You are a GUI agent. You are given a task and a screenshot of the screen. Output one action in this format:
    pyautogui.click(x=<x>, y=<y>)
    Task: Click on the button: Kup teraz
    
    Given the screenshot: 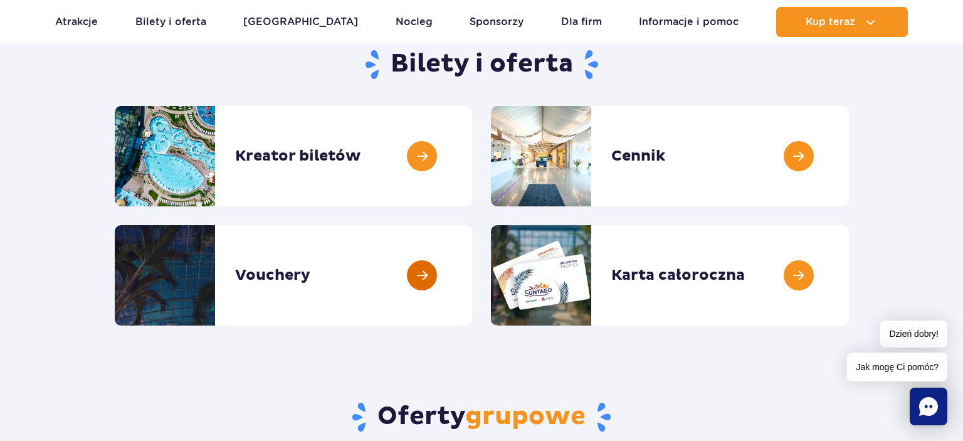 What is the action you would take?
    pyautogui.click(x=842, y=22)
    